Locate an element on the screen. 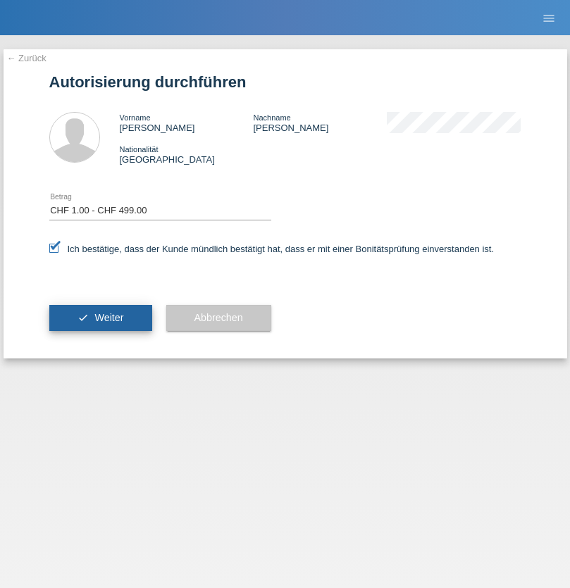 The height and width of the screenshot is (588, 570). button: check Weiter is located at coordinates (101, 318).